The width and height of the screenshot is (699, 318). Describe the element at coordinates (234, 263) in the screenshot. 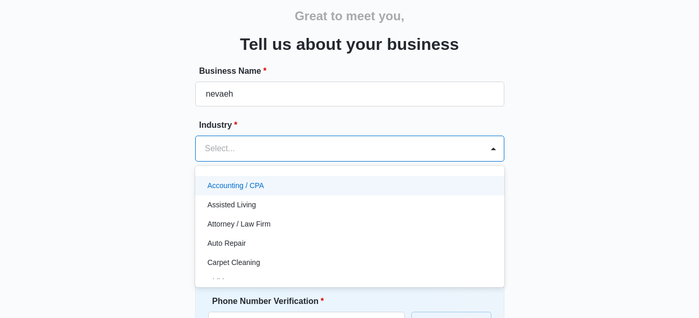

I see `p: Carpet Cleaning` at that location.